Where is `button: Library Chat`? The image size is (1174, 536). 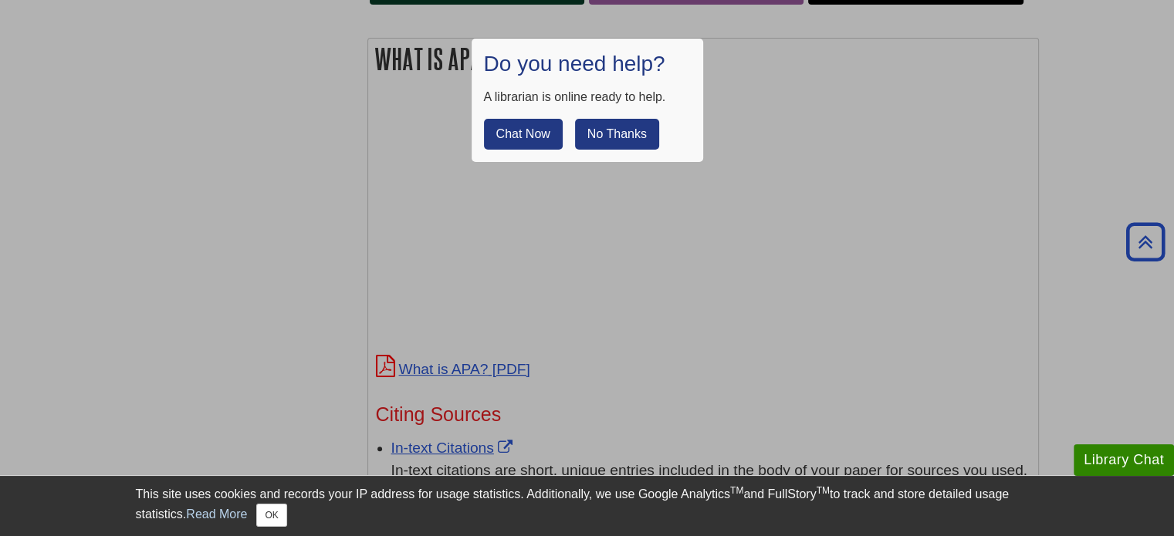 button: Library Chat is located at coordinates (1124, 460).